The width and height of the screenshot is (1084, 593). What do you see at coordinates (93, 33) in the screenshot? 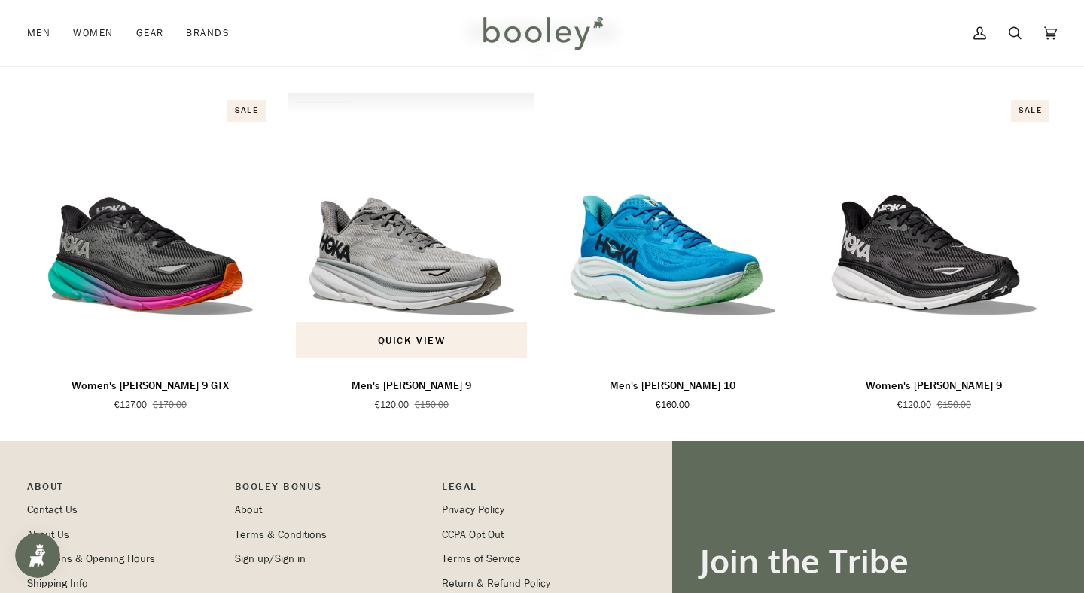
I see `span: Women` at bounding box center [93, 33].